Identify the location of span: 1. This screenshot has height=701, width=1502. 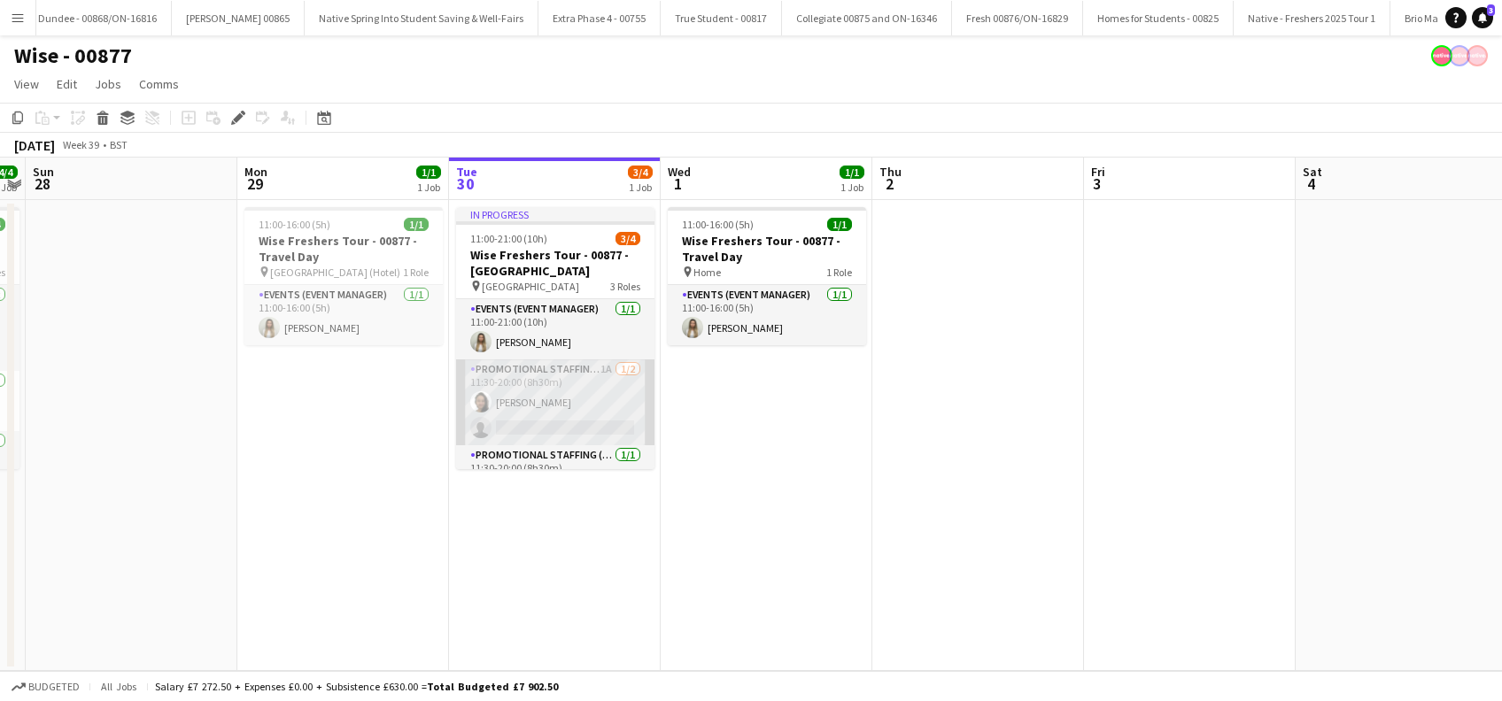
(677, 183).